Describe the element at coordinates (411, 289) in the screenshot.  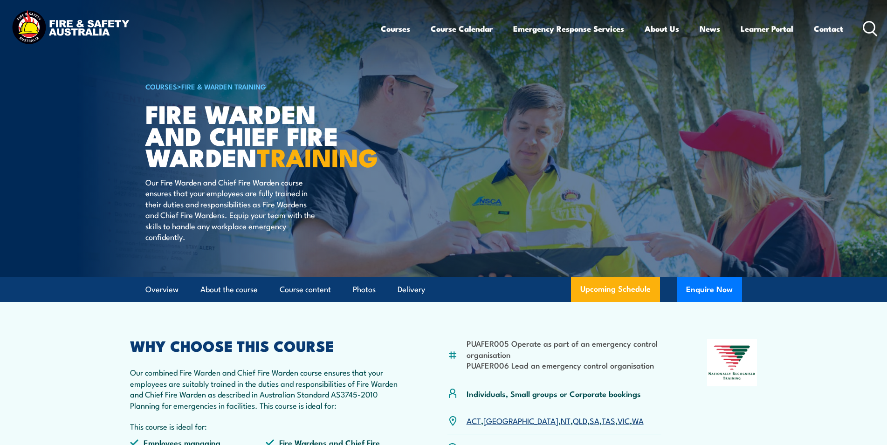
I see `a: Delivery` at that location.